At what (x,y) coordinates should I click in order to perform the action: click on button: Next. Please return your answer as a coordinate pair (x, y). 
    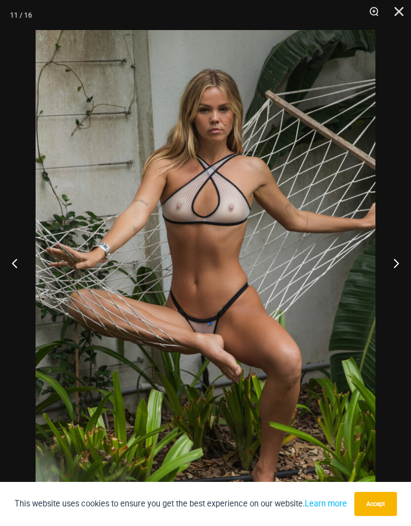
    Looking at the image, I should click on (392, 263).